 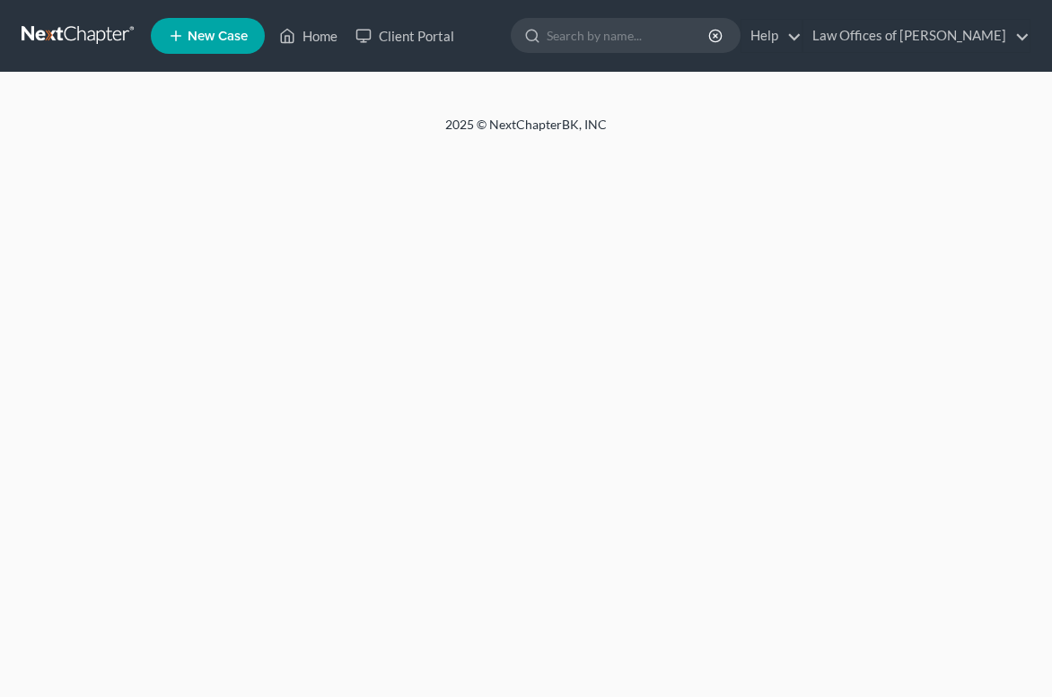 What do you see at coordinates (217, 36) in the screenshot?
I see `span: New Case` at bounding box center [217, 36].